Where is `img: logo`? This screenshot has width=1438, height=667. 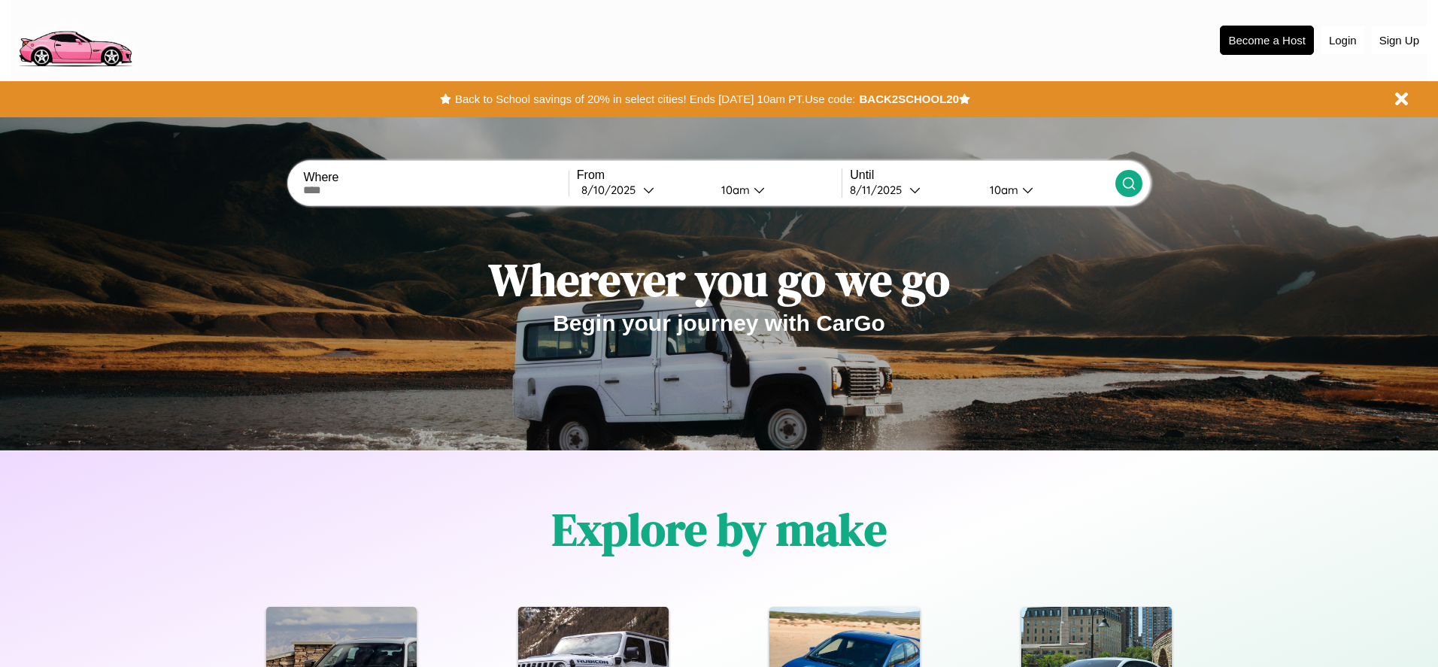
img: logo is located at coordinates (74, 39).